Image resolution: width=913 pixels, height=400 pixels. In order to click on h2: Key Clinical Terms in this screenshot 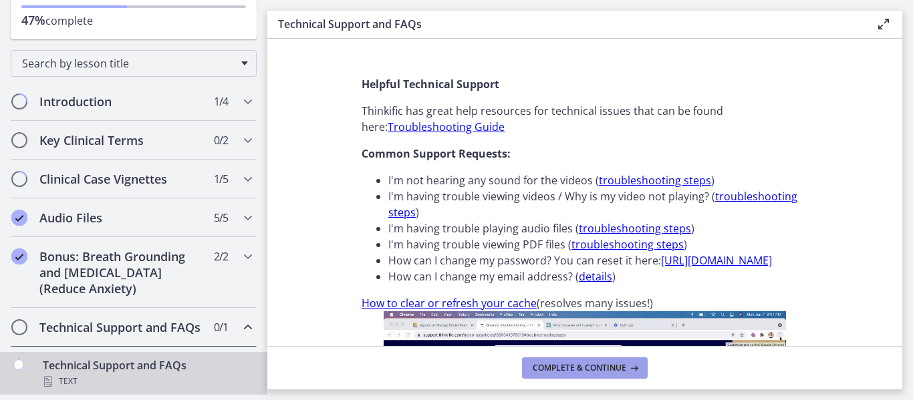, I will do `click(121, 140)`.